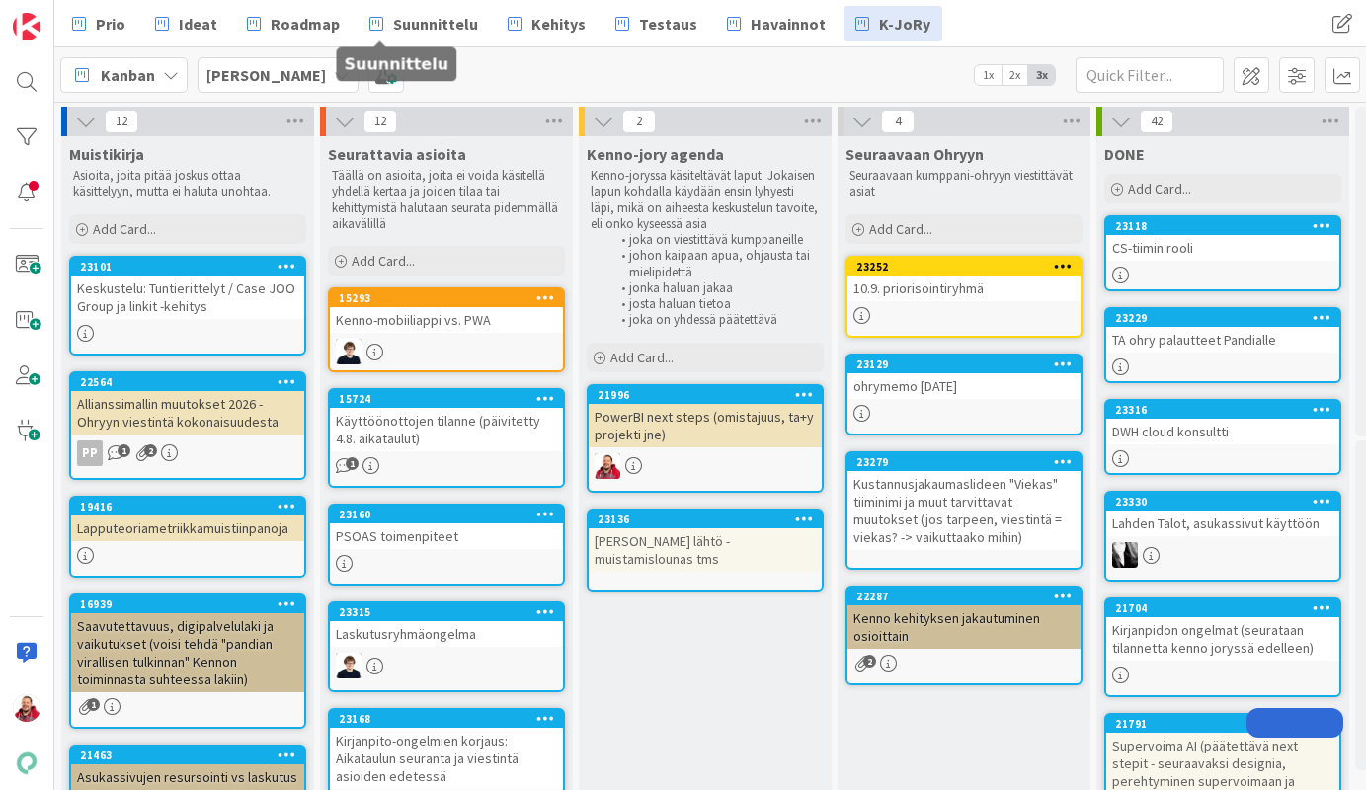  Describe the element at coordinates (709, 520) in the screenshot. I see `div: 23136` at that location.